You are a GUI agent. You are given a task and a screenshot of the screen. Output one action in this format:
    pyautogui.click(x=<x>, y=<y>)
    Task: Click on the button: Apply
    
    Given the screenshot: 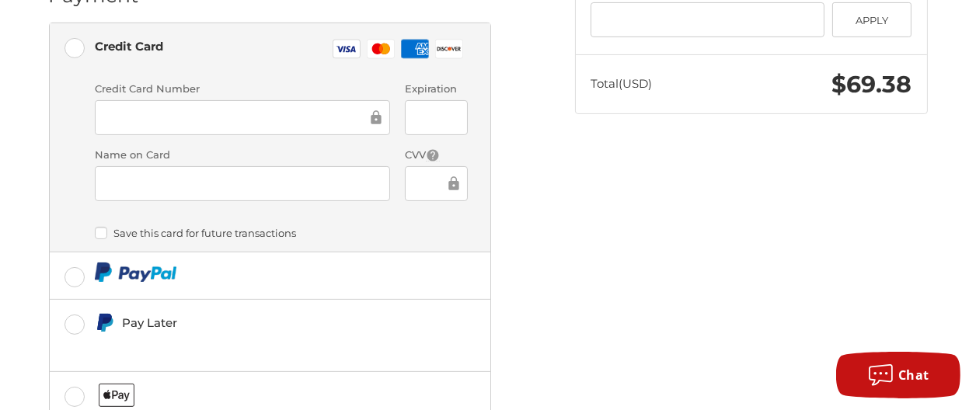 What is the action you would take?
    pyautogui.click(x=872, y=19)
    